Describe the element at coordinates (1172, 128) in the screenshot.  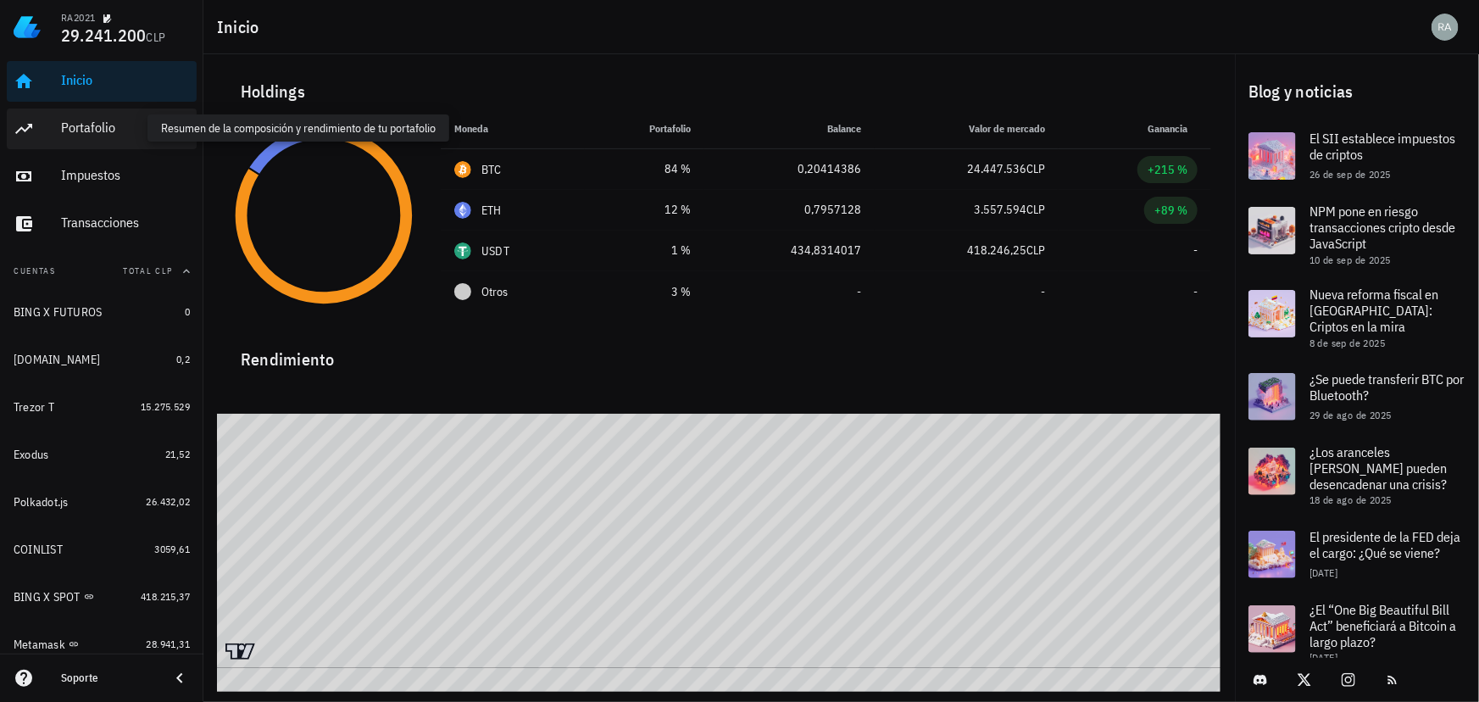
I see `span: Ganancia` at that location.